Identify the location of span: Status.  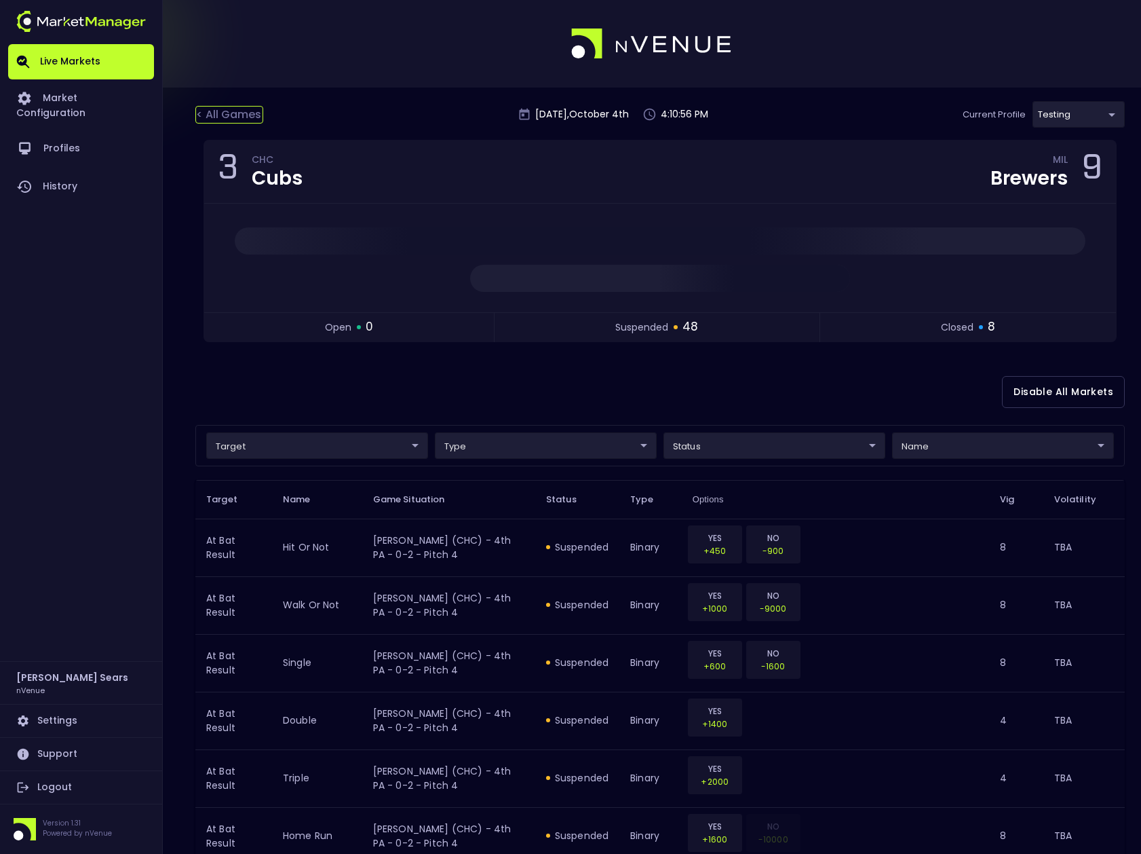
(570, 499).